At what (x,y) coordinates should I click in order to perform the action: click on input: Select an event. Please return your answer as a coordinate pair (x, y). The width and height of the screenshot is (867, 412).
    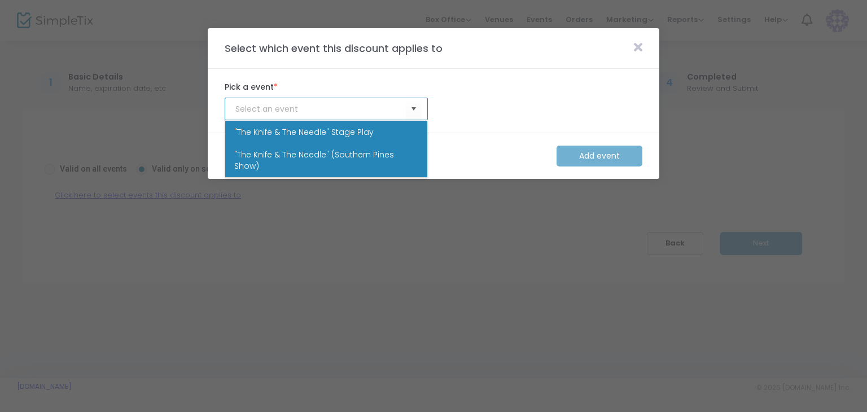
    Looking at the image, I should click on (321, 109).